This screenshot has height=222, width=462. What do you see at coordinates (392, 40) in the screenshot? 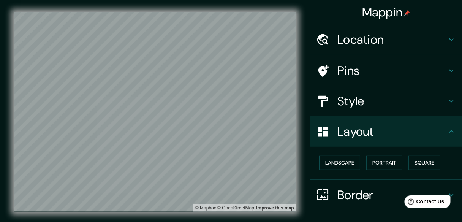
I see `h4: Location` at bounding box center [392, 40].